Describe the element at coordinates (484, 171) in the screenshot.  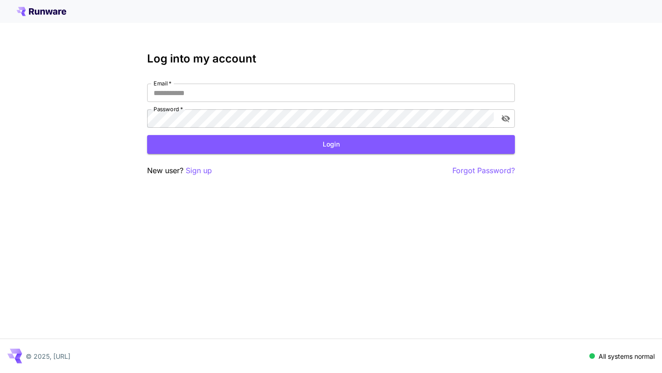
I see `p: Forgot Password?` at that location.